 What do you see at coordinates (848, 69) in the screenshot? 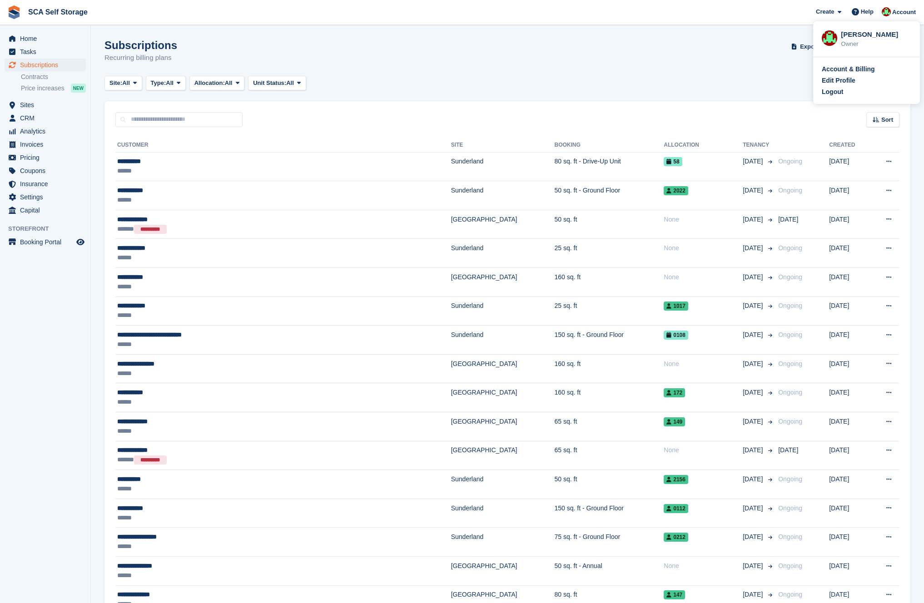
I see `div: Account & Billing` at bounding box center [848, 69].